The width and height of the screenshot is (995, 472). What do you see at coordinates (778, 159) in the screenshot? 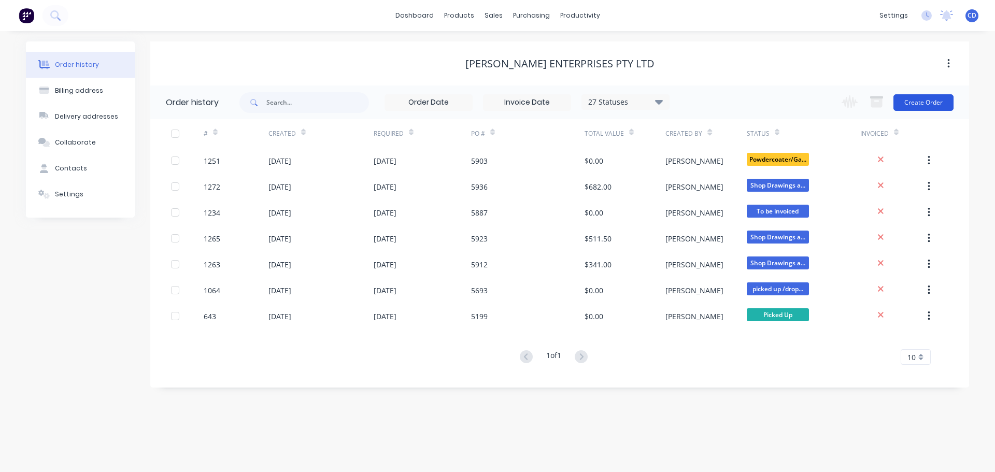
I see `span: Powdercoater/Ga...` at bounding box center [778, 159].